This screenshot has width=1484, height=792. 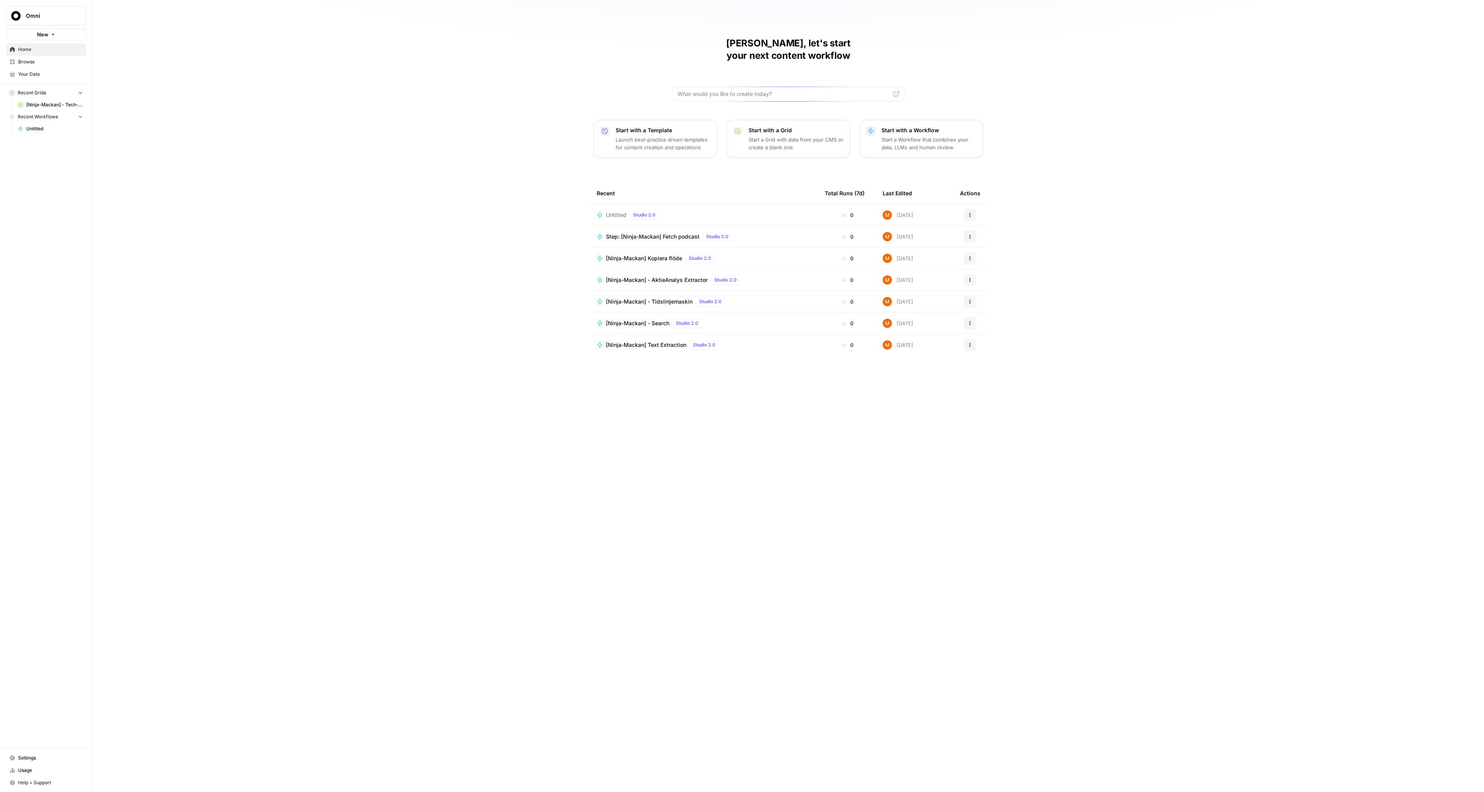 What do you see at coordinates (32, 93) in the screenshot?
I see `span: Recent Grids` at bounding box center [32, 93].